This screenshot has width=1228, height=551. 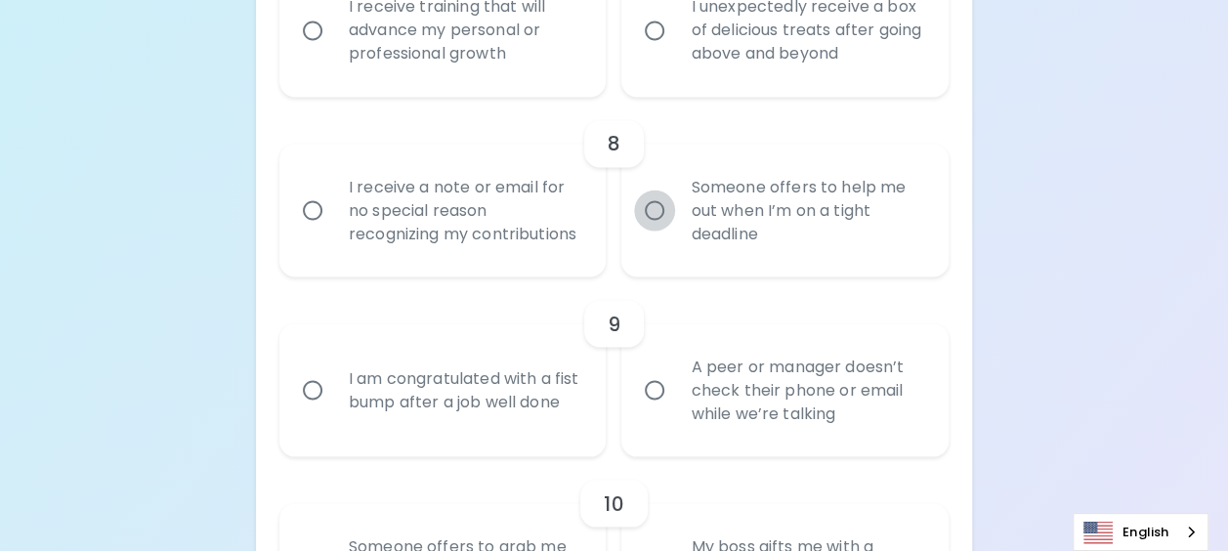 I want to click on div: Language, so click(x=1140, y=532).